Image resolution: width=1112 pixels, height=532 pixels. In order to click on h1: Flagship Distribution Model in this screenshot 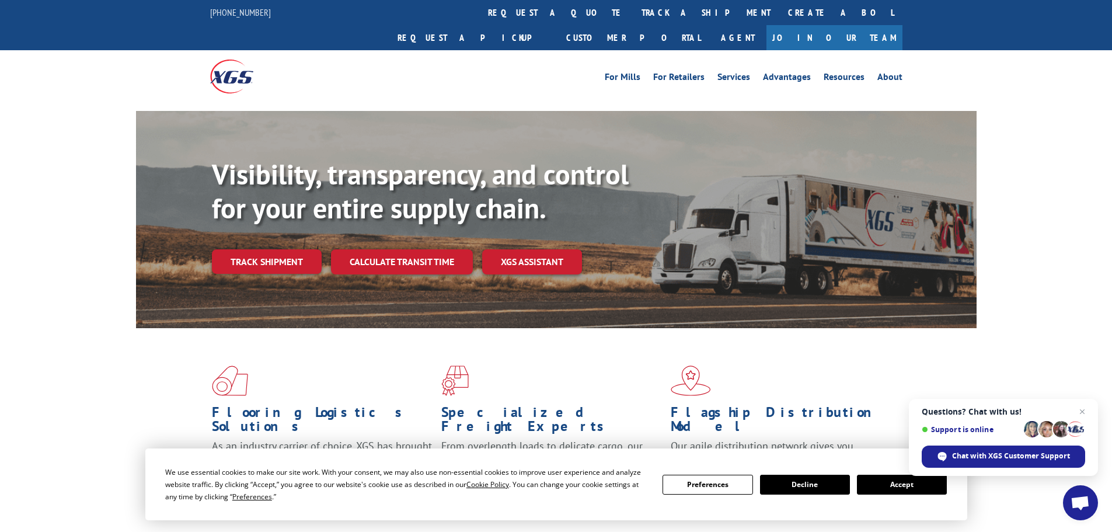, I will do `click(781, 422)`.